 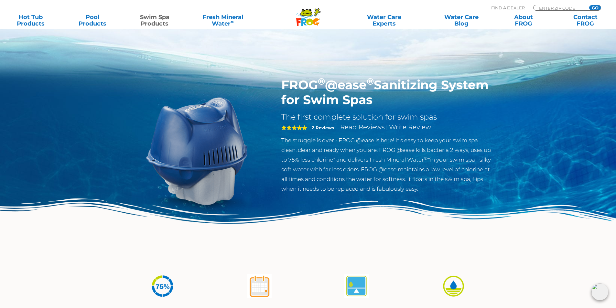 What do you see at coordinates (155, 20) in the screenshot?
I see `a: Swim SpaProducts` at bounding box center [155, 20].